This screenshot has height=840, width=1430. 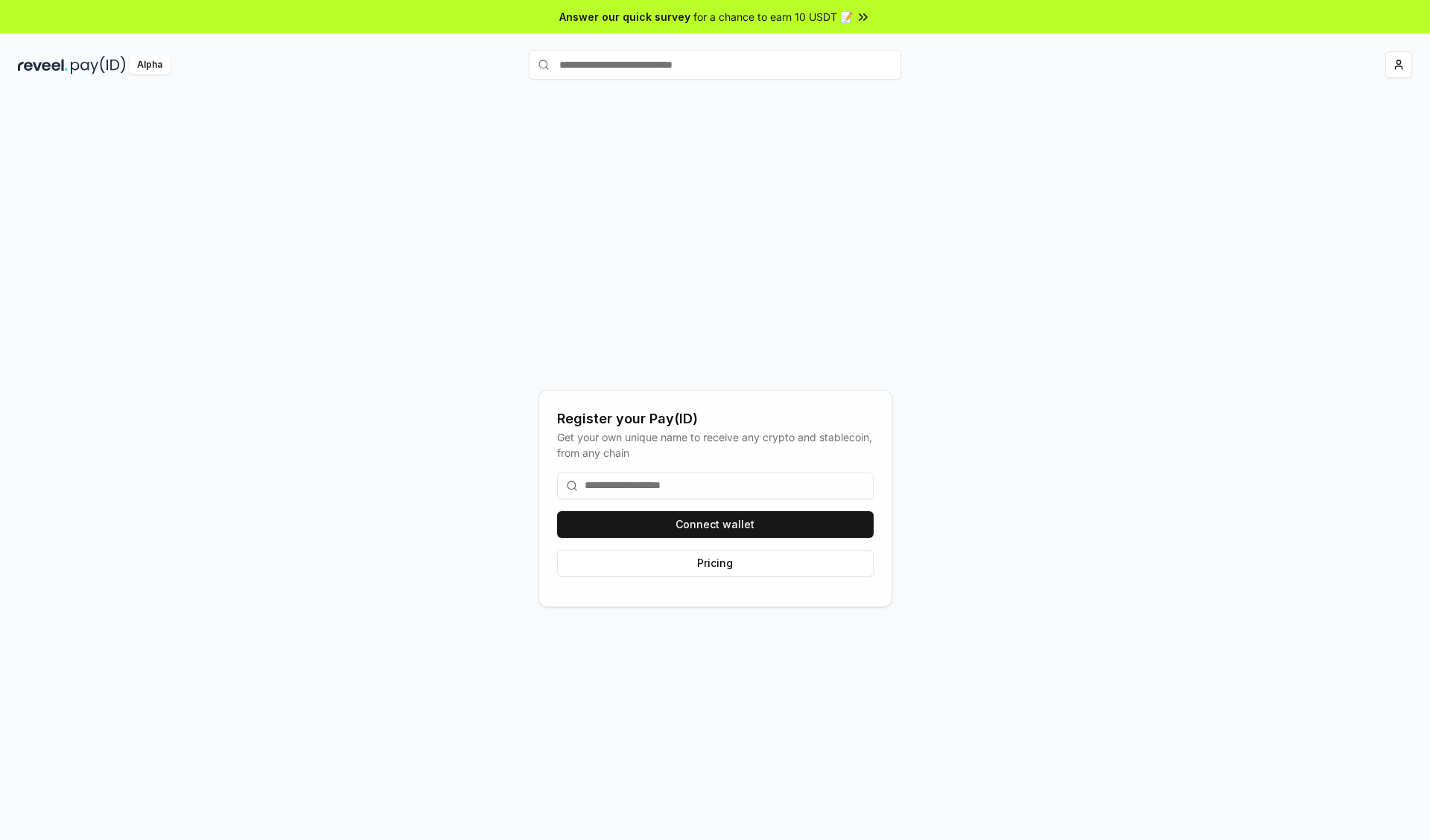 I want to click on div: Register your Pay(ID), so click(x=715, y=419).